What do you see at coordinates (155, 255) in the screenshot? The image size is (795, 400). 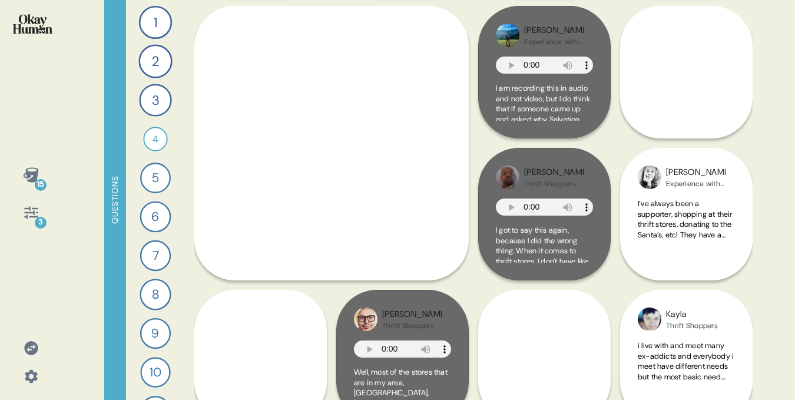 I see `div: 7` at bounding box center [155, 255].